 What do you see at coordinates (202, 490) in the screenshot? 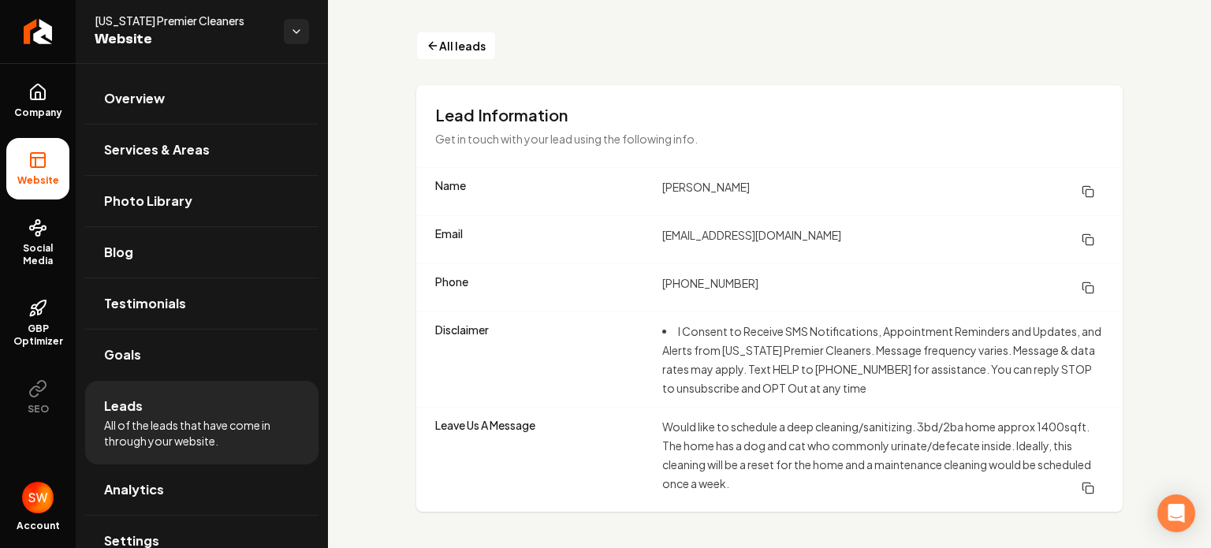
I see `a: Analytics` at bounding box center [202, 490].